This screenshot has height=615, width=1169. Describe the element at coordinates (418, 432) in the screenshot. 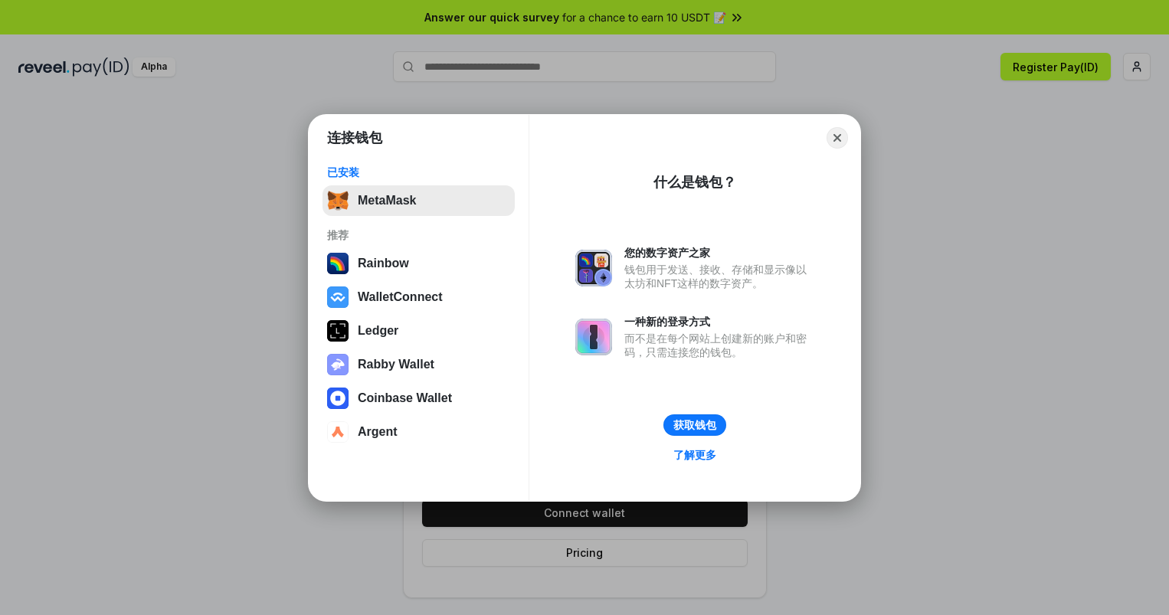

I see `button: Argent` at that location.